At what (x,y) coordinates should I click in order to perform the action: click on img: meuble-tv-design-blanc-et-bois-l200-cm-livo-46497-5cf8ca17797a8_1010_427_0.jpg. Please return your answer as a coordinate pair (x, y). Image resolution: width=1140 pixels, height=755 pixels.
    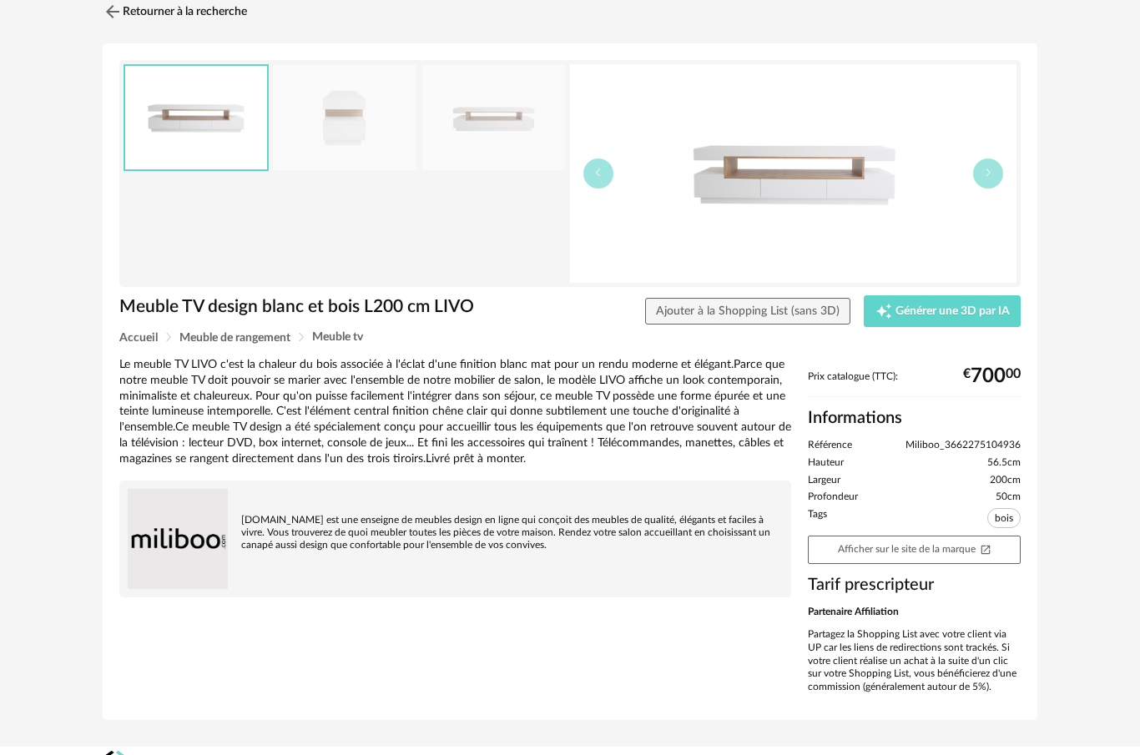
    Looking at the image, I should click on (494, 118).